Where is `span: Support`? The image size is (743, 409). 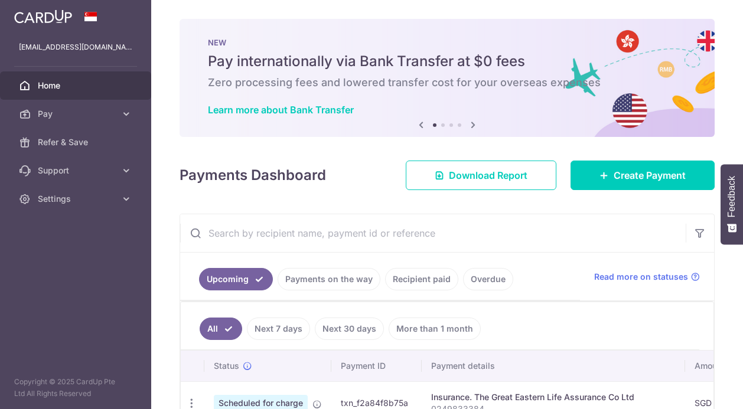 span: Support is located at coordinates (77, 171).